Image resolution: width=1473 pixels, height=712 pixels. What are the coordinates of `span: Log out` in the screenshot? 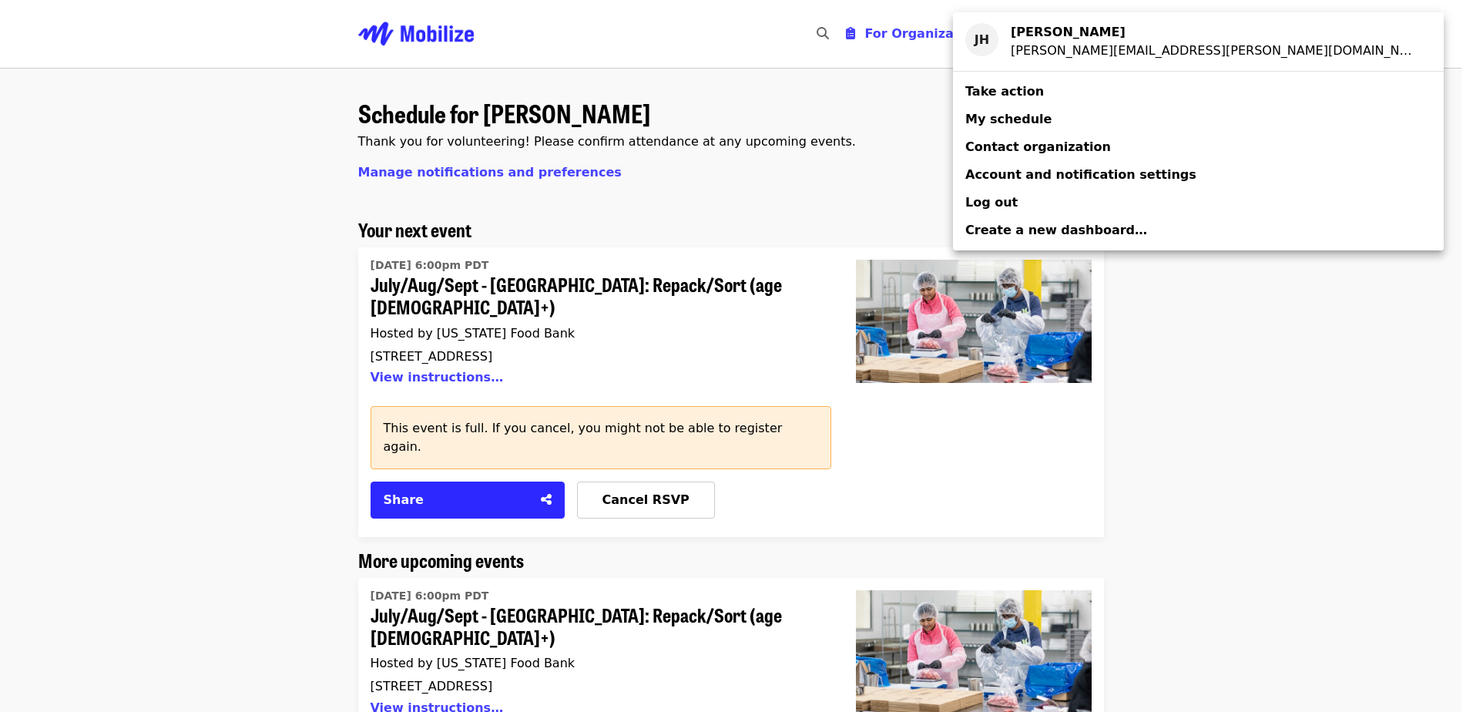 It's located at (992, 202).